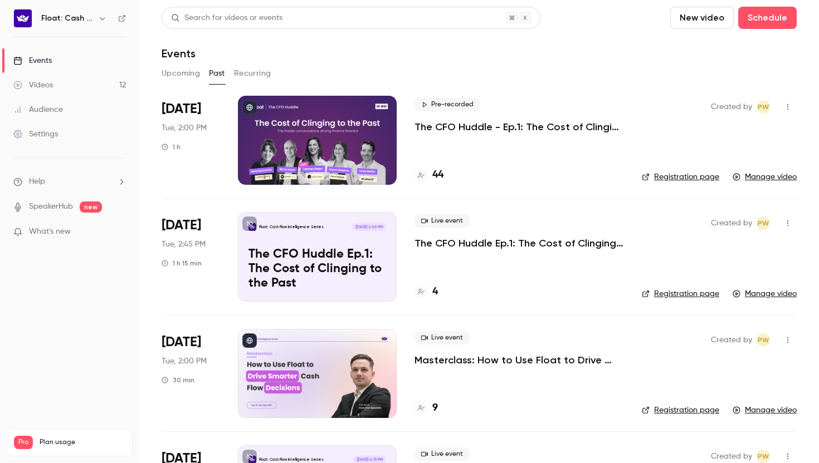 Image resolution: width=819 pixels, height=463 pixels. What do you see at coordinates (702, 18) in the screenshot?
I see `button: New video` at bounding box center [702, 18].